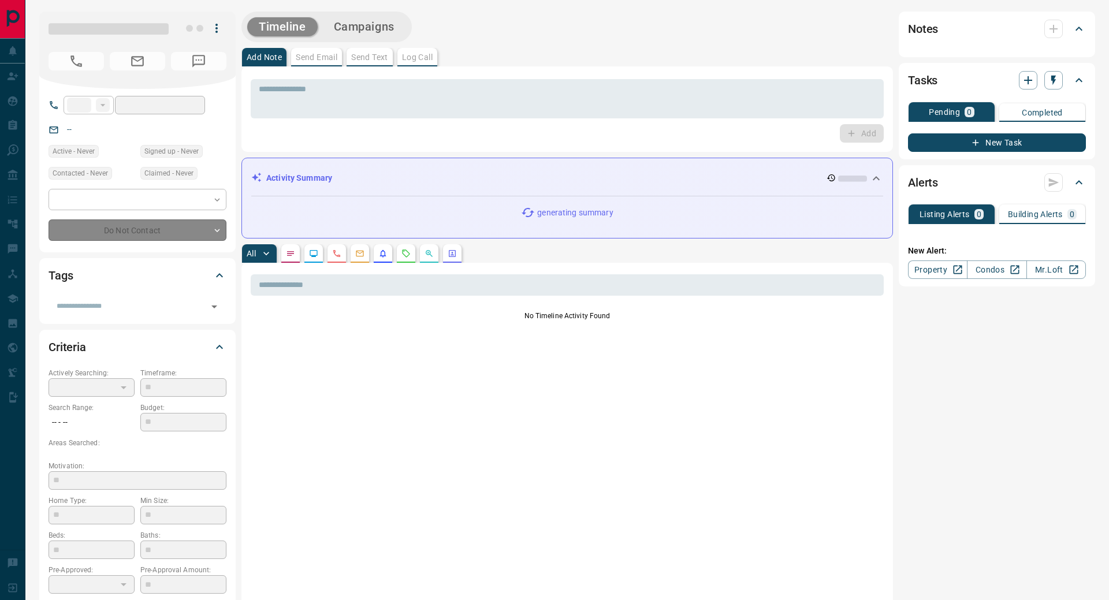  I want to click on button: New Task, so click(997, 143).